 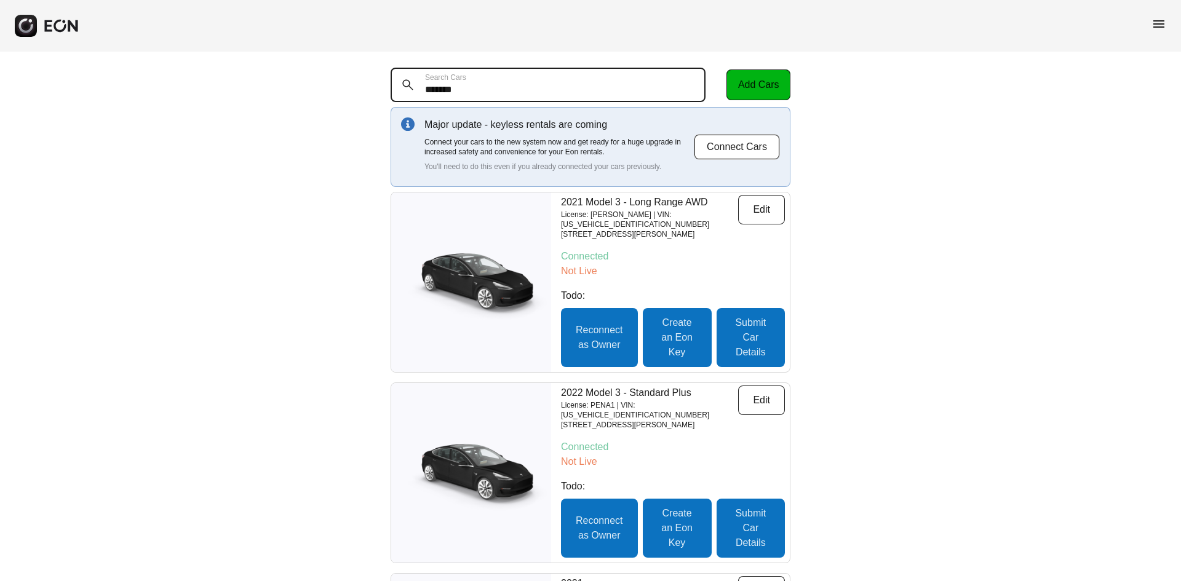 I want to click on p: 2021 Model 3 - Long Range AWD, so click(x=650, y=202).